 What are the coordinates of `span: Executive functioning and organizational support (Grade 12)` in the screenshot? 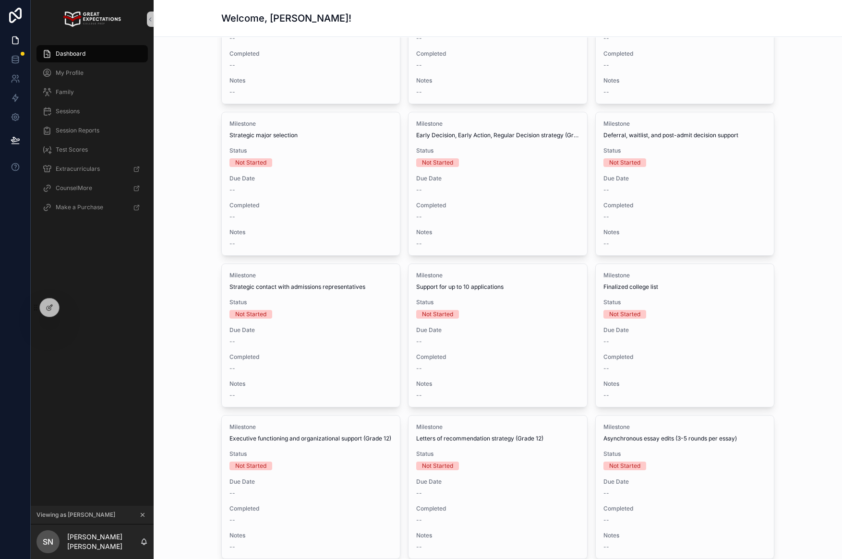 It's located at (310, 439).